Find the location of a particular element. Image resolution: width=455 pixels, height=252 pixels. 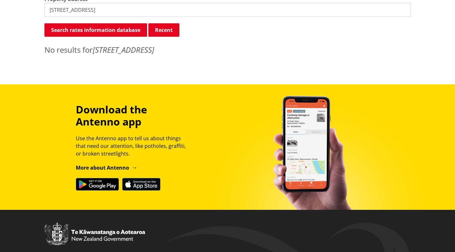

a: More about Antenno is located at coordinates (106, 168).